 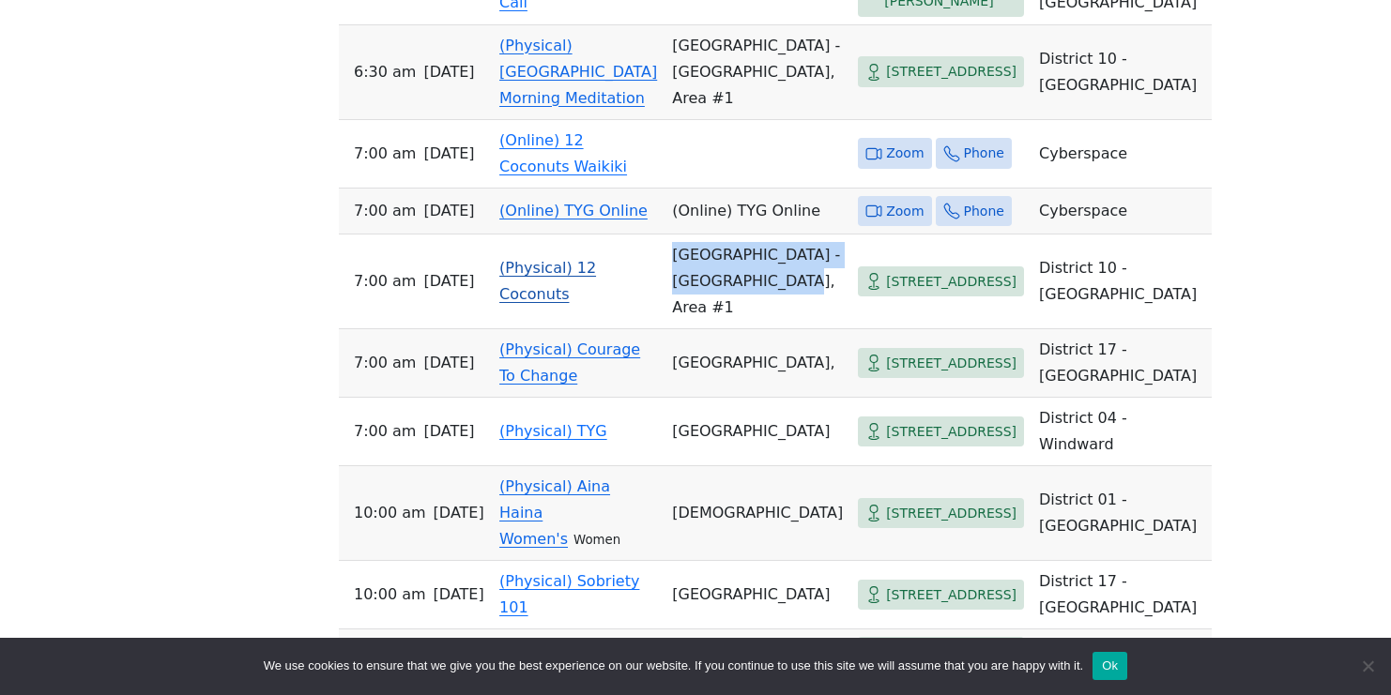 I want to click on span: 6:30 AM, so click(x=385, y=72).